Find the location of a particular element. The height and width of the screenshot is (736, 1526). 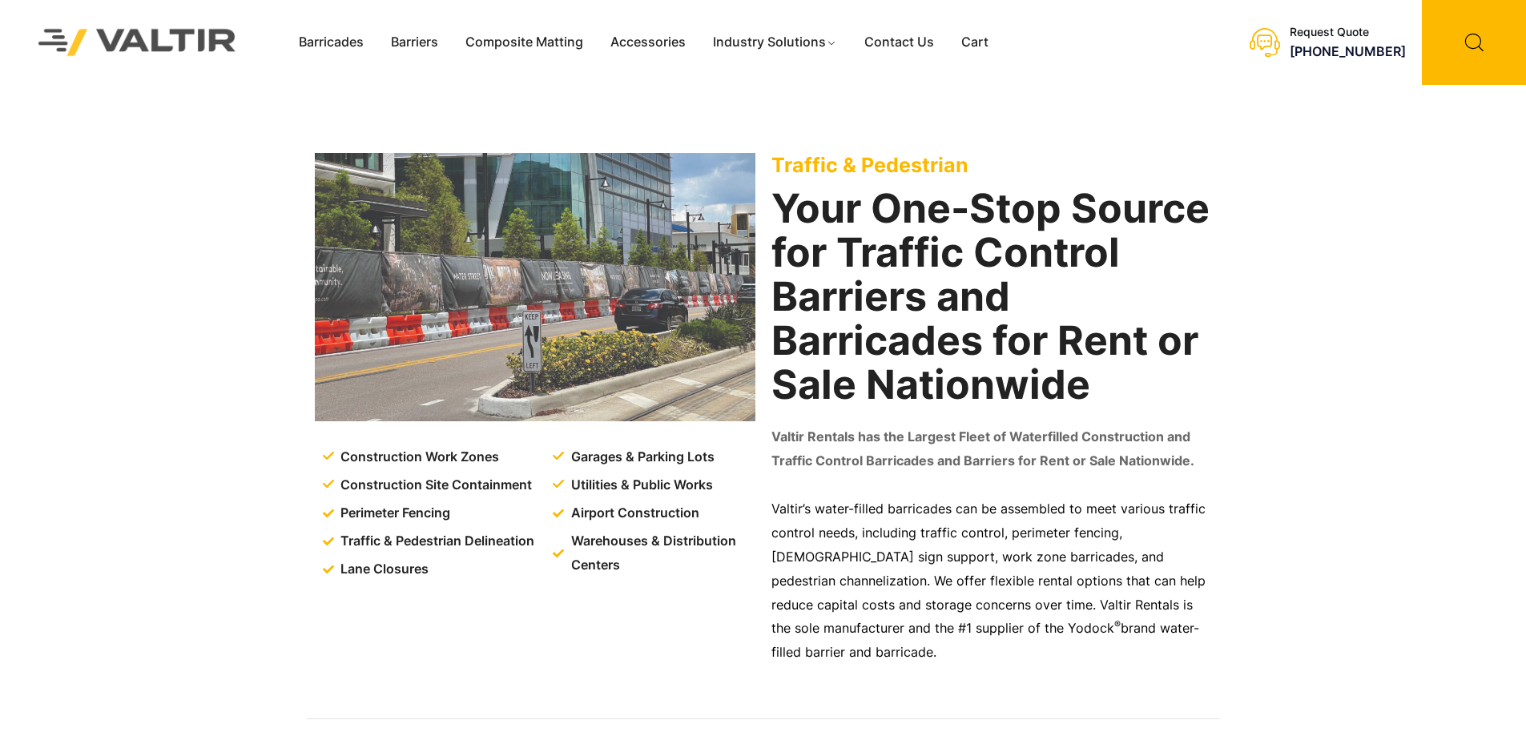

a: Barricades is located at coordinates (331, 42).